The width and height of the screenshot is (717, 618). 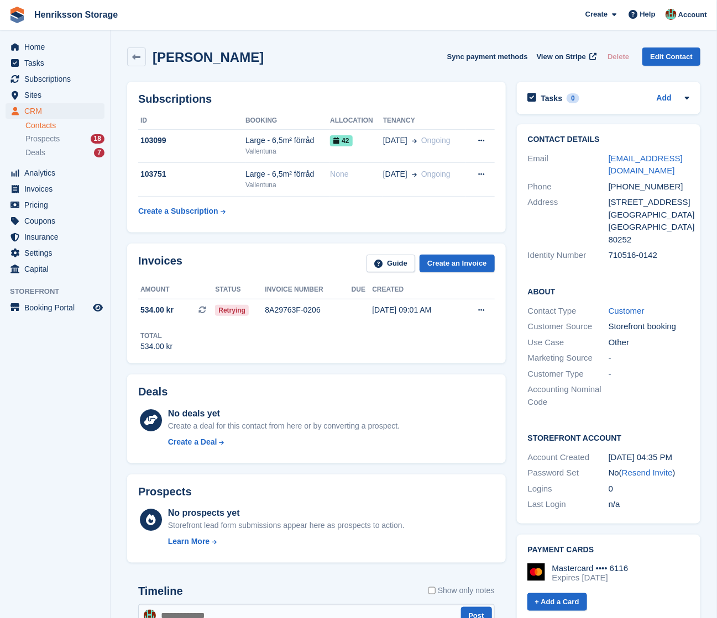 I want to click on a: Preview store, so click(x=98, y=308).